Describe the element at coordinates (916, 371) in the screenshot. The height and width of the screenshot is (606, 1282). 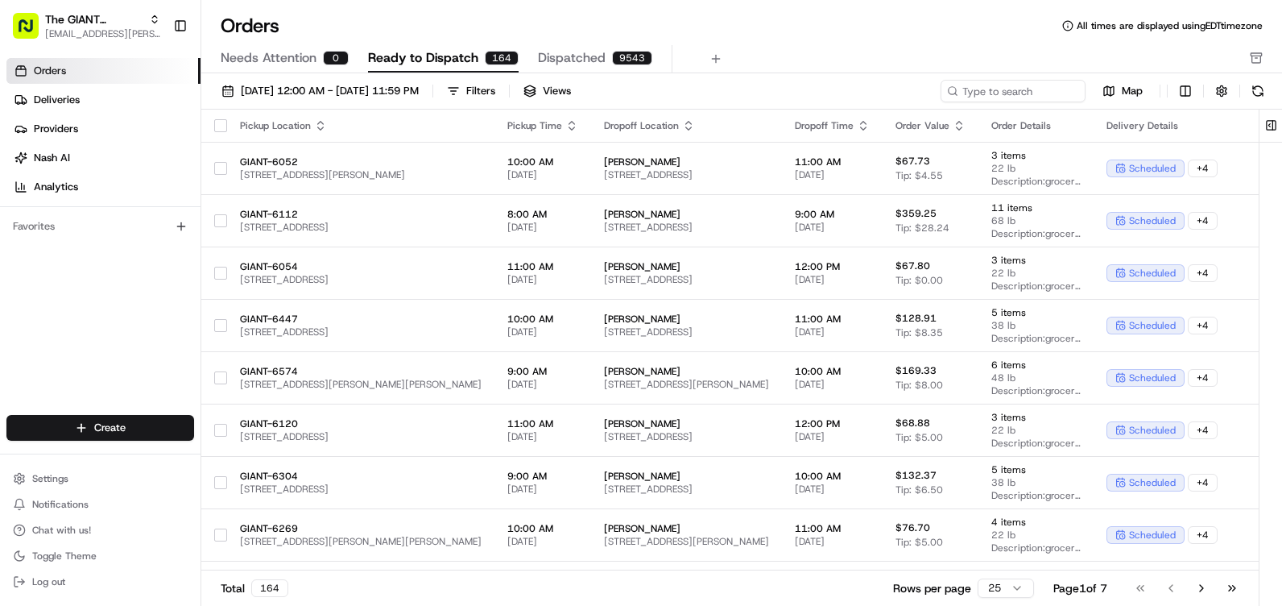
I see `span: $169.33` at that location.